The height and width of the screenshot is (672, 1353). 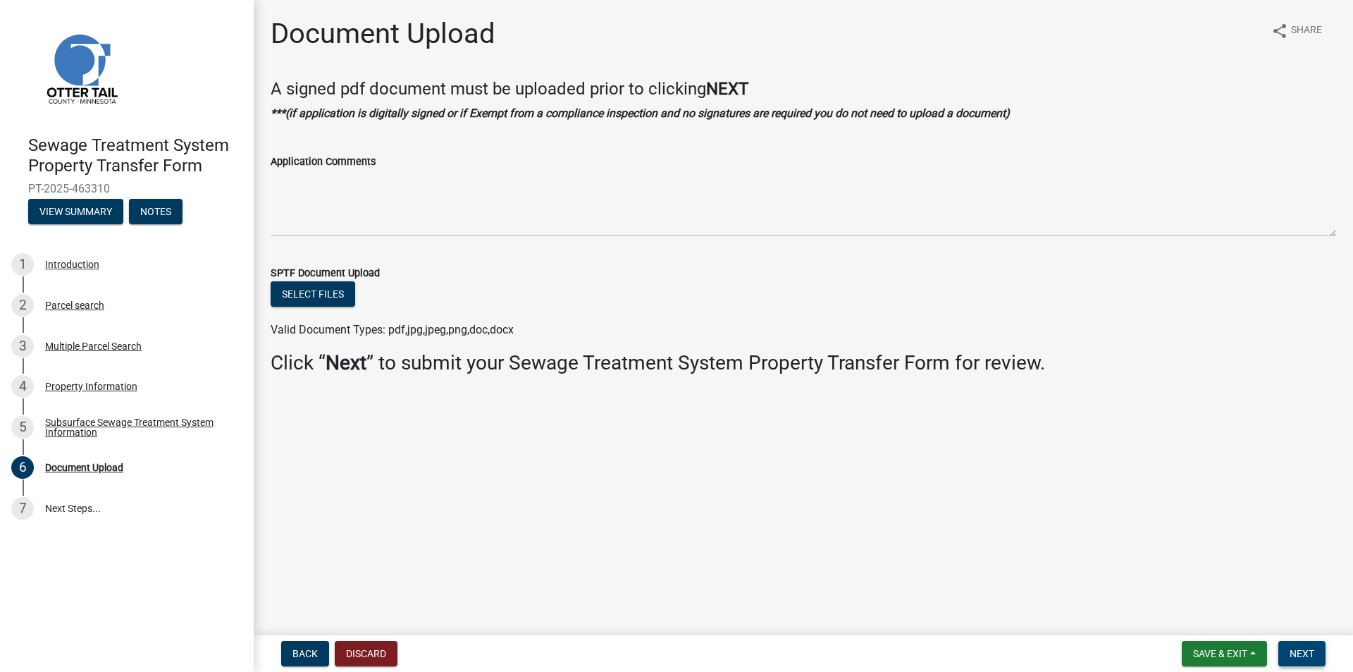 I want to click on div: 4, so click(x=23, y=386).